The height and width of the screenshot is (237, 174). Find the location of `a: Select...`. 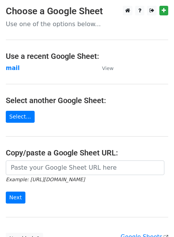

a: Select... is located at coordinates (20, 117).